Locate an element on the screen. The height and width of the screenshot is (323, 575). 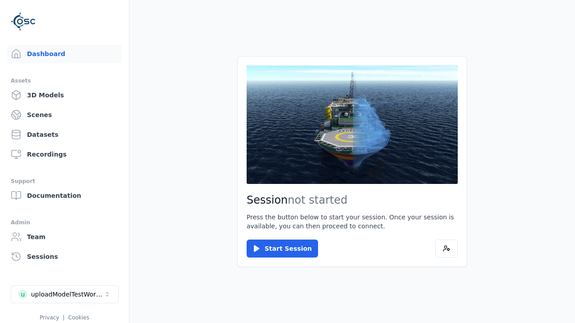
button: Start Session is located at coordinates (282, 249).